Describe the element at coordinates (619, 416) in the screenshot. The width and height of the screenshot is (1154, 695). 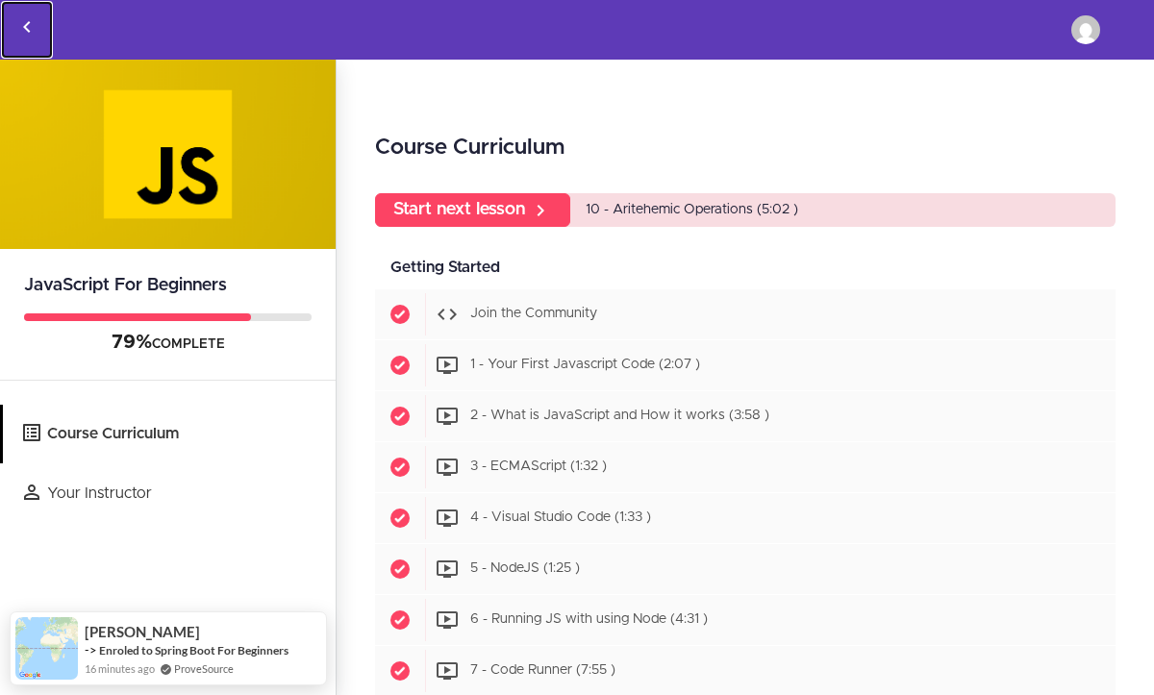
I see `span: 2 - What is JavaScript and How it works (3:58 )` at that location.